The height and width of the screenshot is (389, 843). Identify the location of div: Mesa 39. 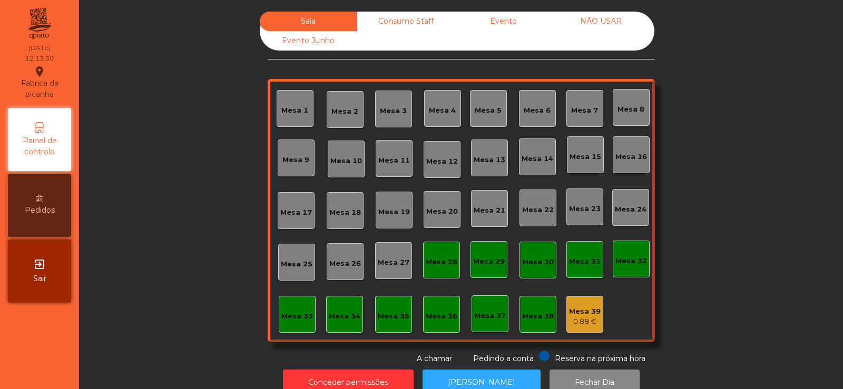
(585, 312).